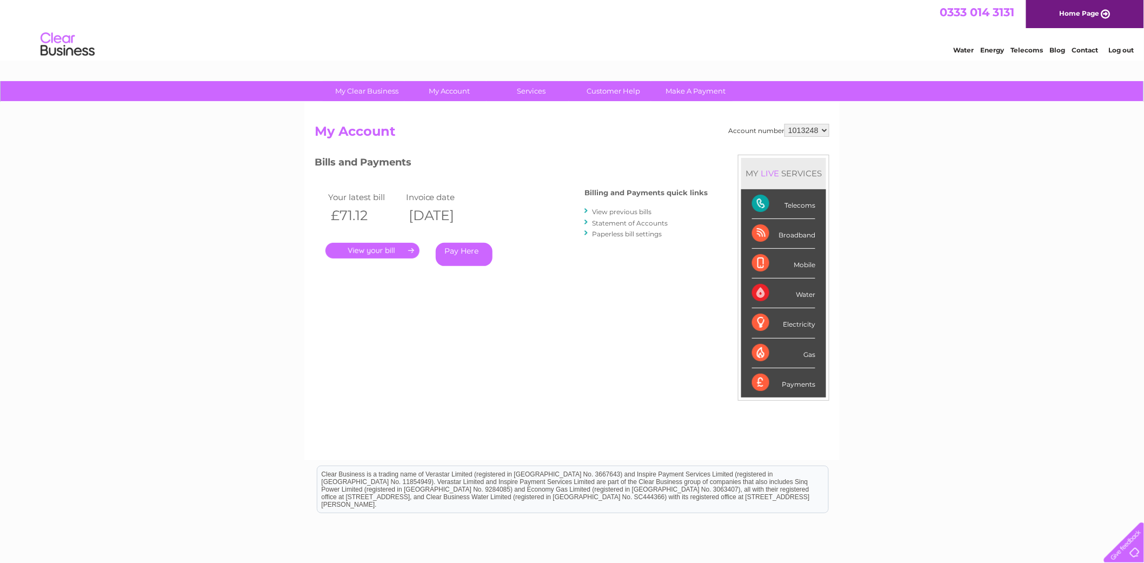 The image size is (1144, 563). What do you see at coordinates (783, 263) in the screenshot?
I see `div: Mobile` at bounding box center [783, 263].